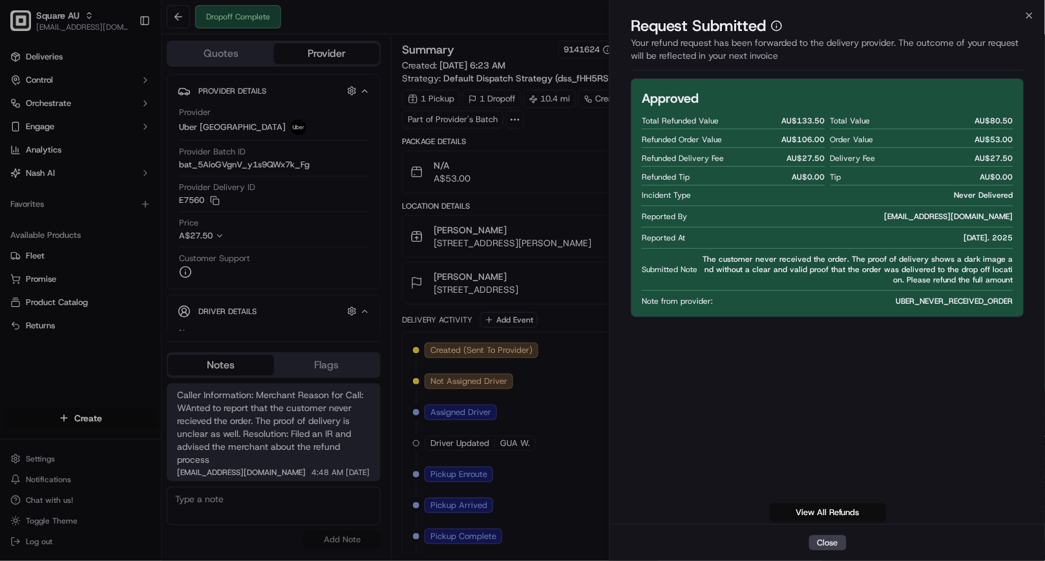  I want to click on span: Order Value, so click(852, 140).